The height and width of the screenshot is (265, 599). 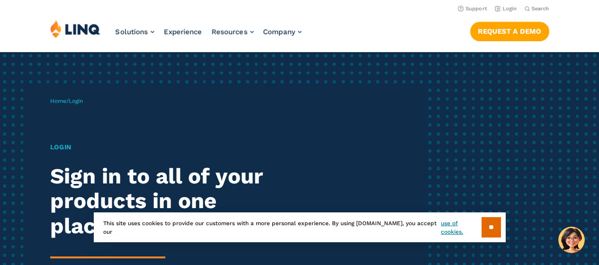 What do you see at coordinates (183, 32) in the screenshot?
I see `a: Experience` at bounding box center [183, 32].